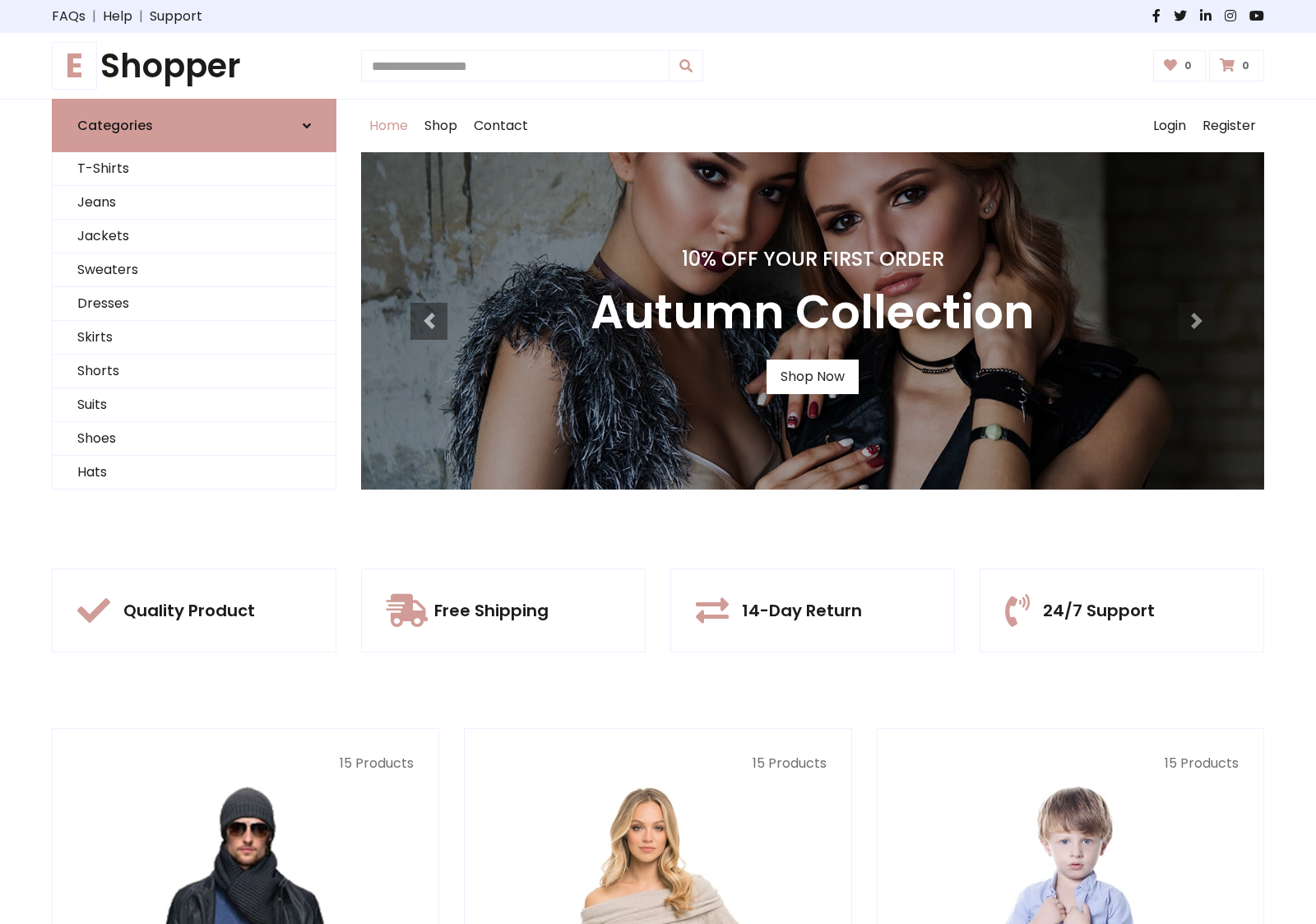  Describe the element at coordinates (1098, 610) in the screenshot. I see `h5: 24/7 Support` at that location.